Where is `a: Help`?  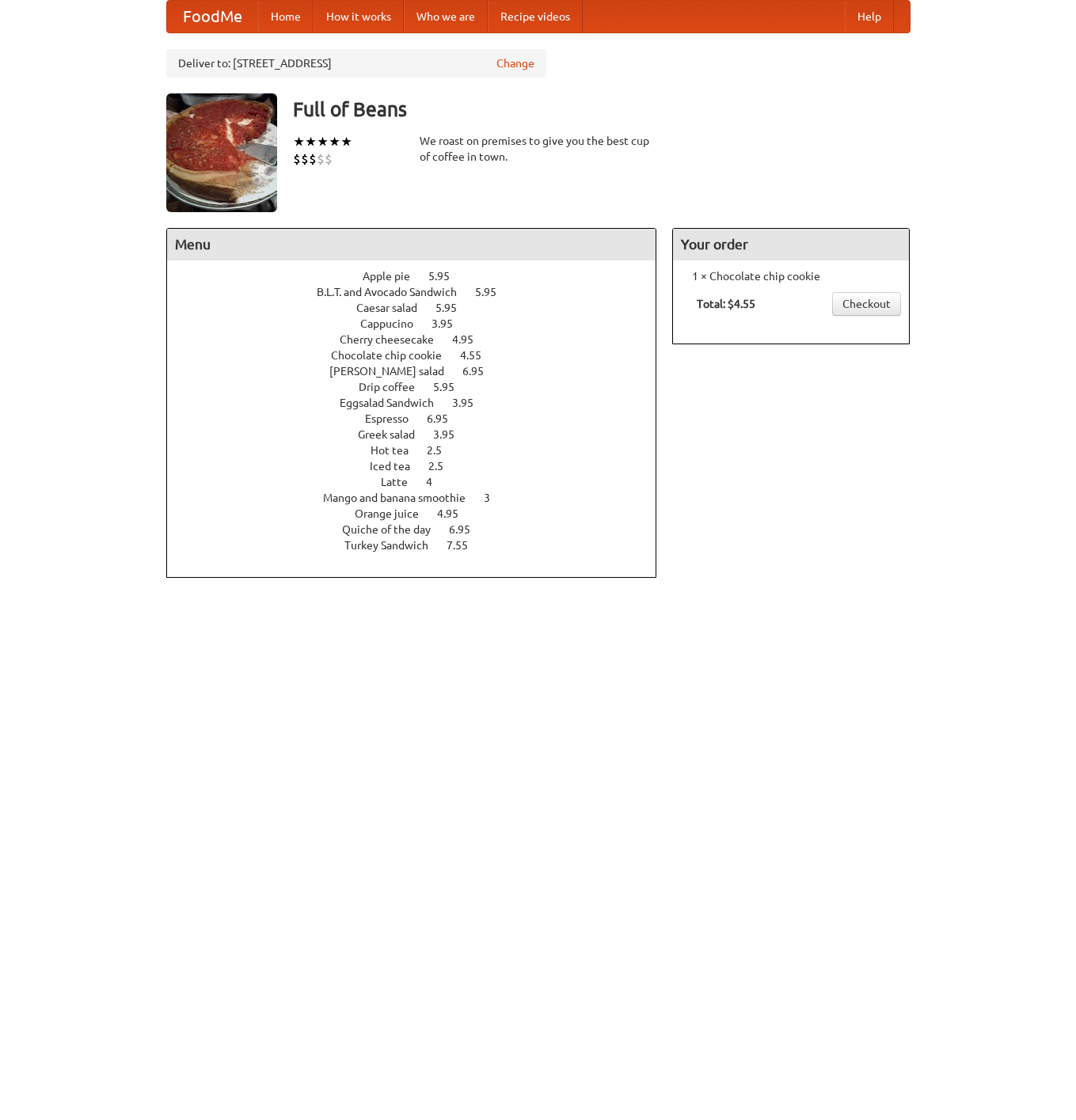
a: Help is located at coordinates (869, 17).